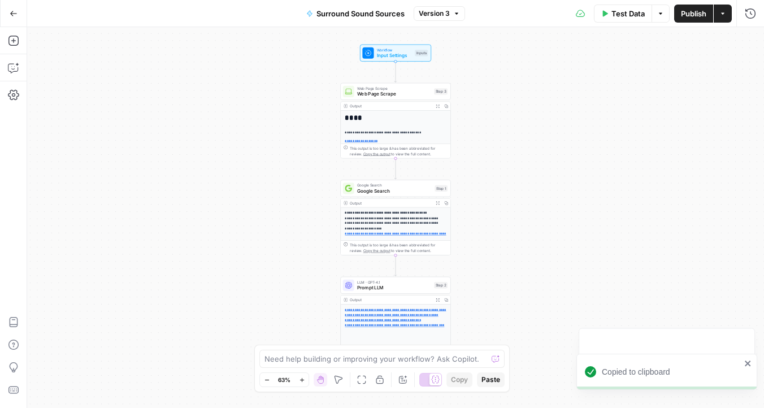  I want to click on span: Copy, so click(460, 380).